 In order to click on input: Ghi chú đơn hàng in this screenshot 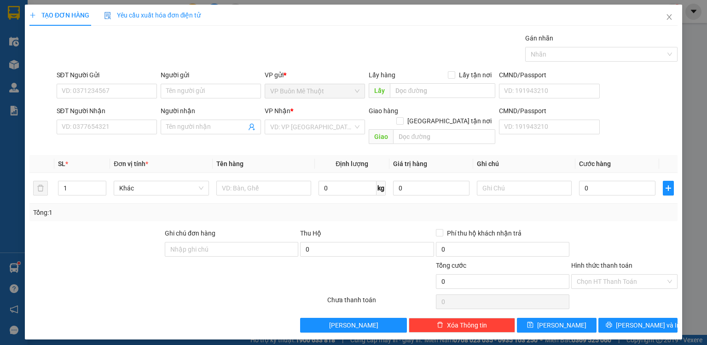, I will do `click(232, 250)`.